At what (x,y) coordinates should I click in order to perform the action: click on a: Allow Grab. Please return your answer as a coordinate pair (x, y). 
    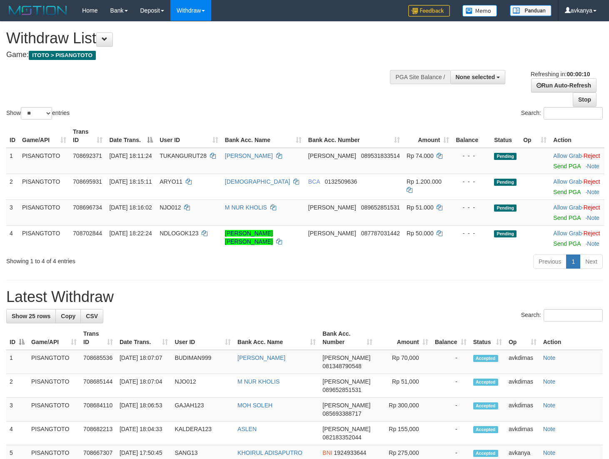
    Looking at the image, I should click on (567, 233).